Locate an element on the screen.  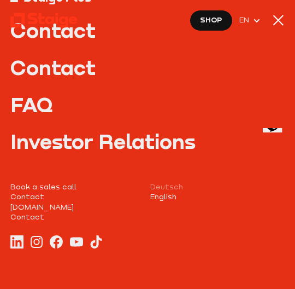
a: Investor Relations is located at coordinates (148, 141).